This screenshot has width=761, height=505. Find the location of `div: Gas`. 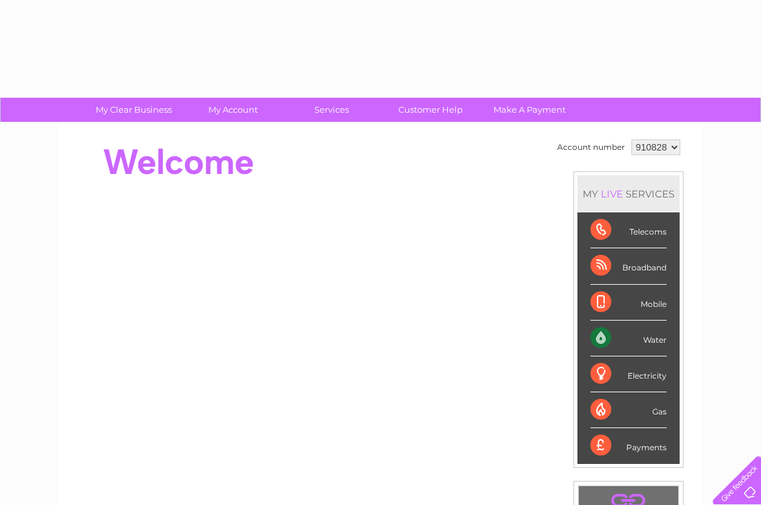

div: Gas is located at coordinates (628, 410).